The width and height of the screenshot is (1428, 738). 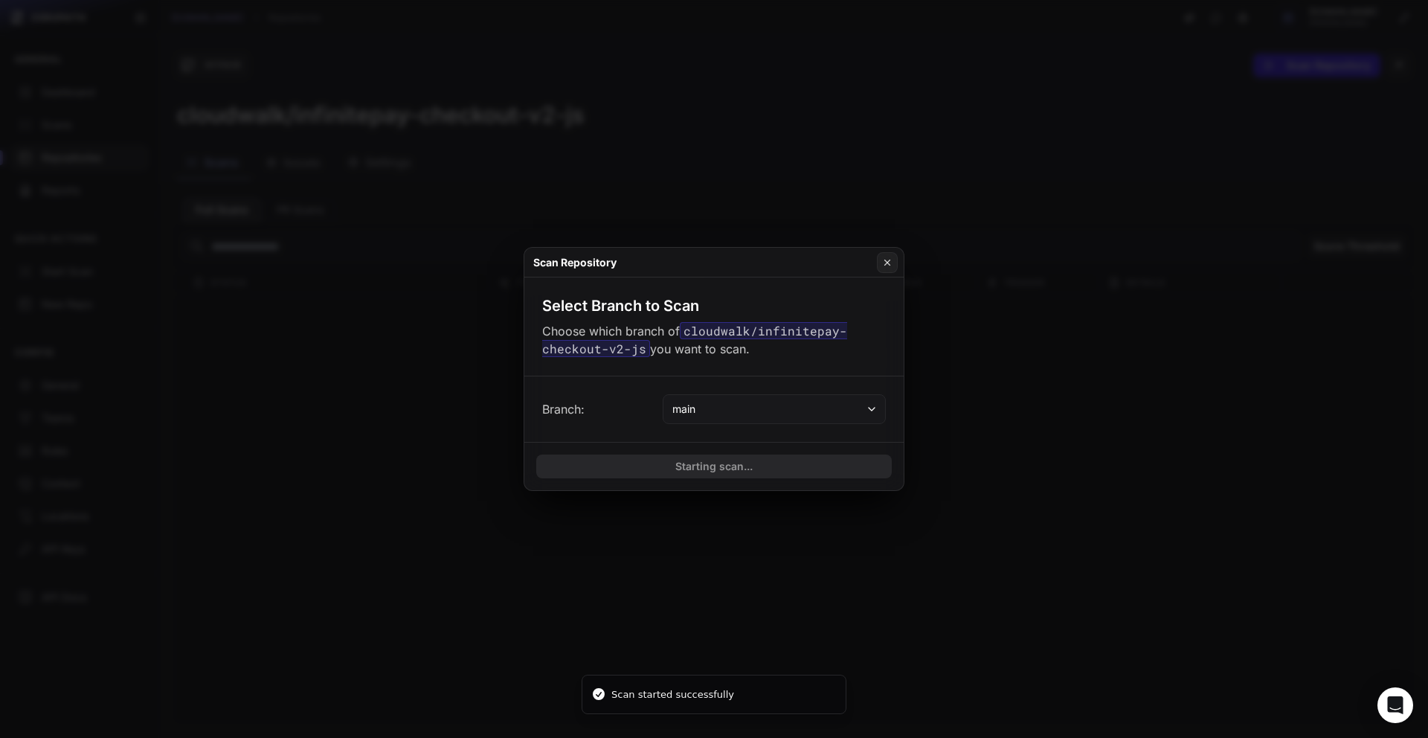 I want to click on div: Open Intercom Messenger, so click(x=1395, y=705).